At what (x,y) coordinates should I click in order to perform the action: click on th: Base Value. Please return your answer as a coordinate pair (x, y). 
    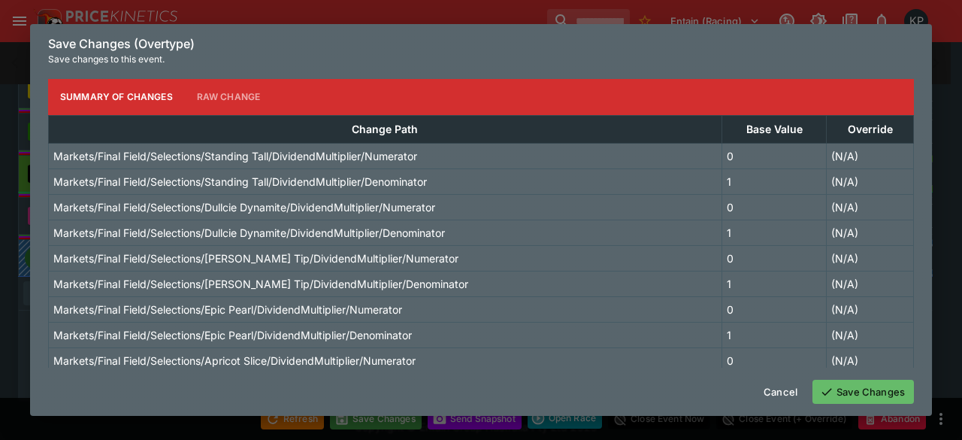
    Looking at the image, I should click on (774, 128).